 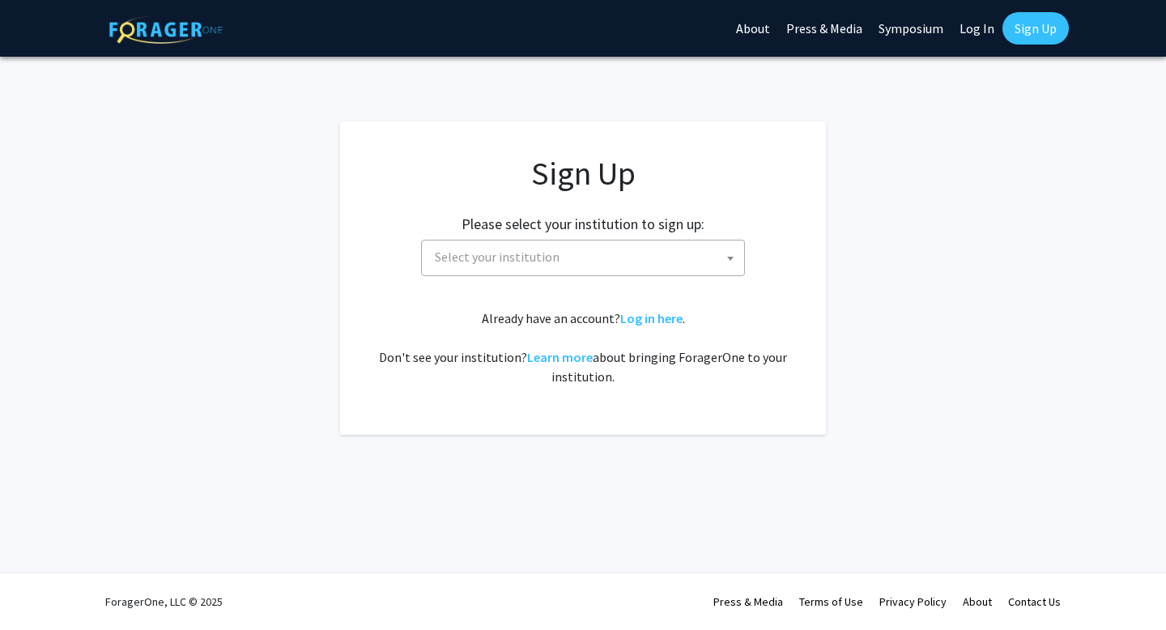 I want to click on div: ForagerOne, LLC © 2025, so click(x=164, y=601).